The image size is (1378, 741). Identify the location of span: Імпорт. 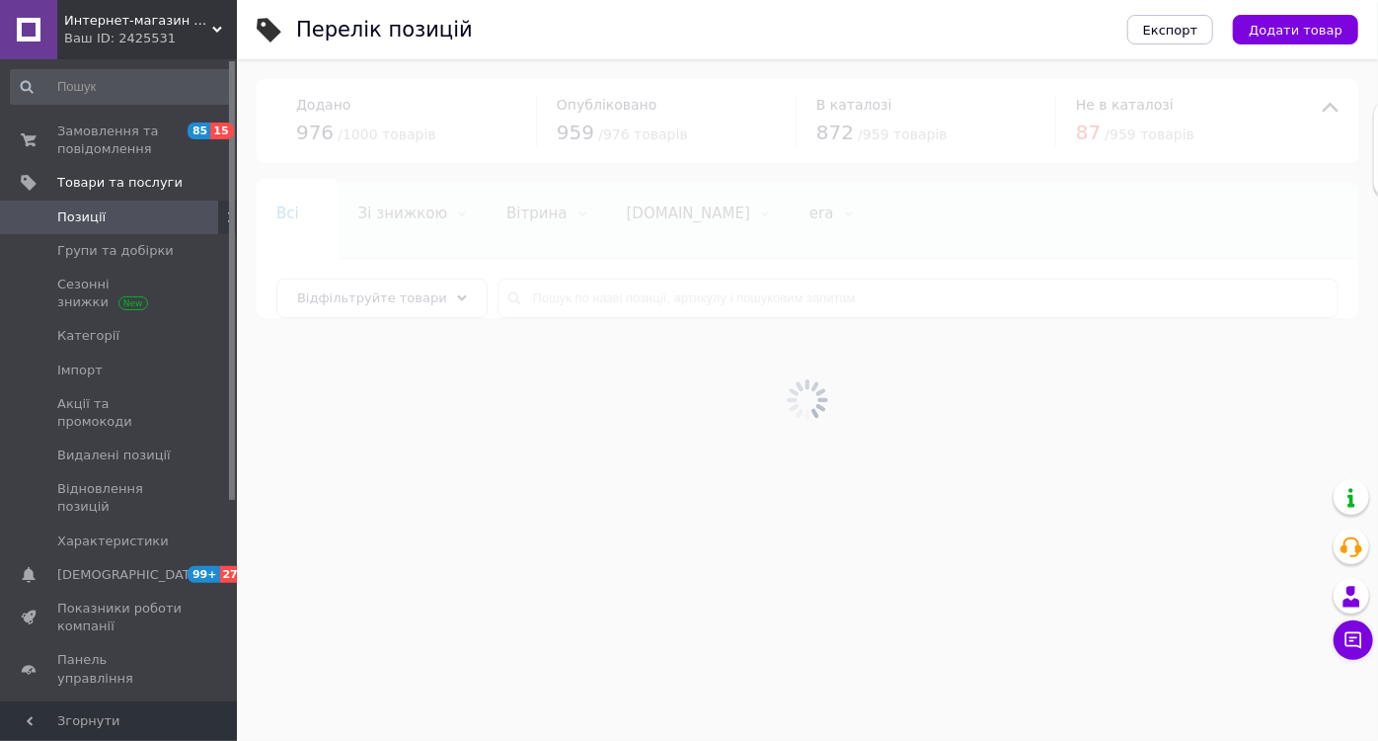
(80, 370).